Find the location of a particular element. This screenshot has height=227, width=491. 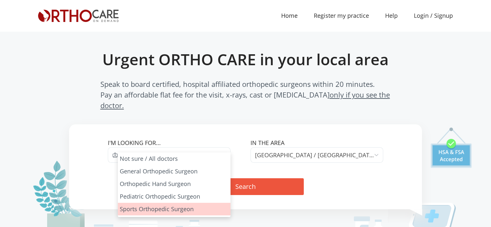

label: I'm looking for... is located at coordinates (174, 143).